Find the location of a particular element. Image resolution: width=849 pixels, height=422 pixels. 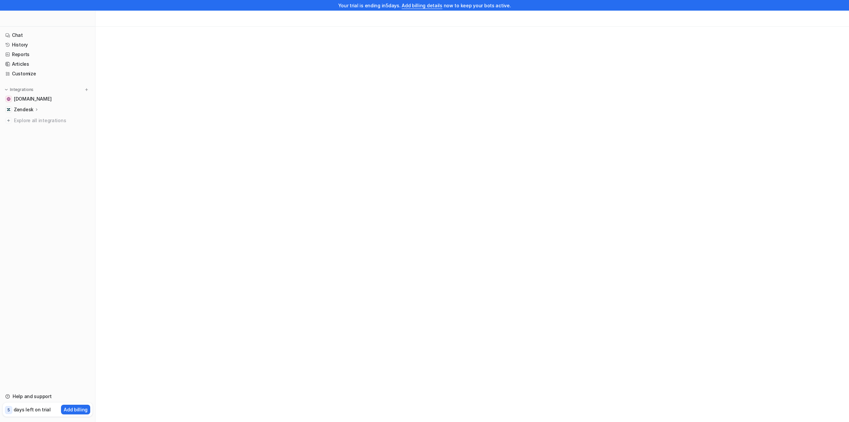

a: Articles is located at coordinates (47, 64).